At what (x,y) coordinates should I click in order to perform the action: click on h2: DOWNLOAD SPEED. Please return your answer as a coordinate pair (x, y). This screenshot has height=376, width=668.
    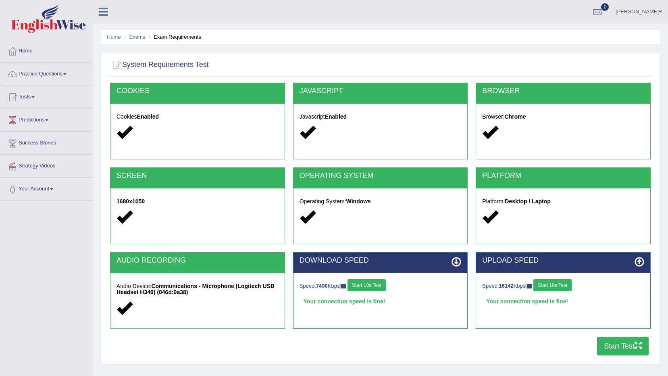
    Looking at the image, I should click on (380, 260).